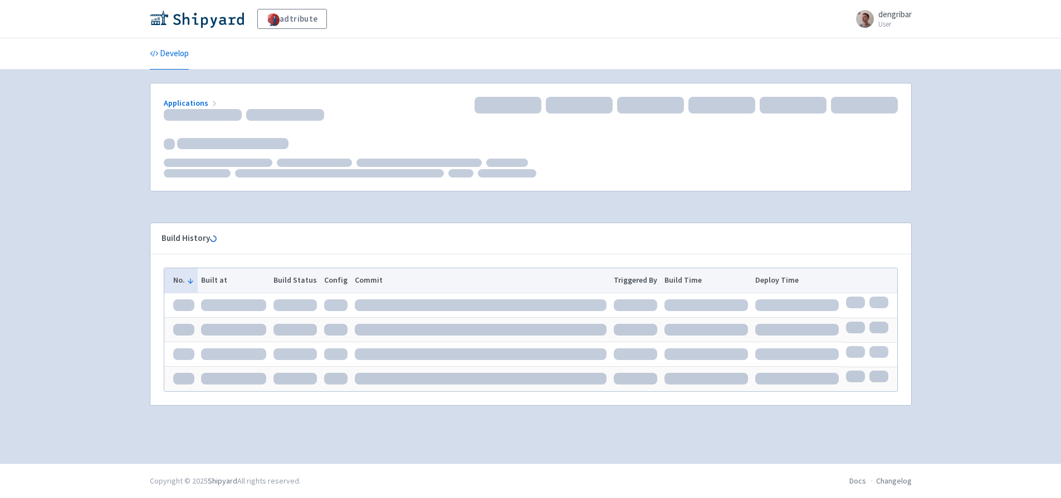 This screenshot has height=498, width=1061. Describe the element at coordinates (292, 19) in the screenshot. I see `a: adtribute` at that location.